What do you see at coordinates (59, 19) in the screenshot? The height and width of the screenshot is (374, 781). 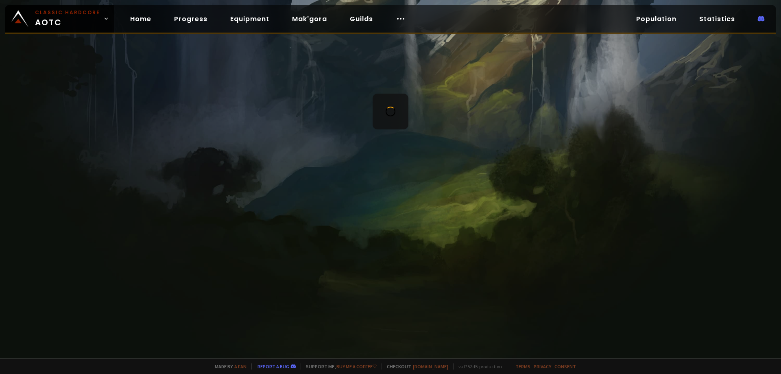 I see `a: Classic HardcoreAOTC` at bounding box center [59, 19].